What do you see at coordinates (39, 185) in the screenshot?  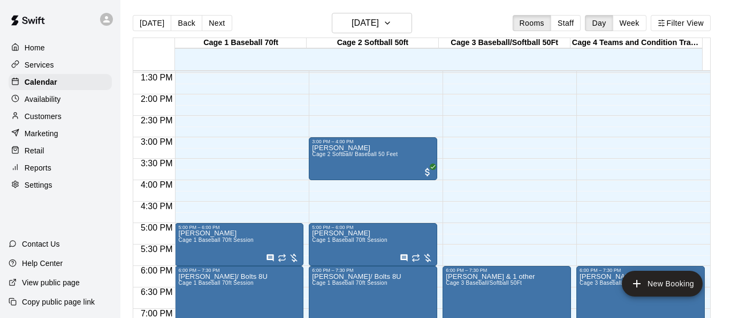 I see `p: Settings` at bounding box center [39, 185].